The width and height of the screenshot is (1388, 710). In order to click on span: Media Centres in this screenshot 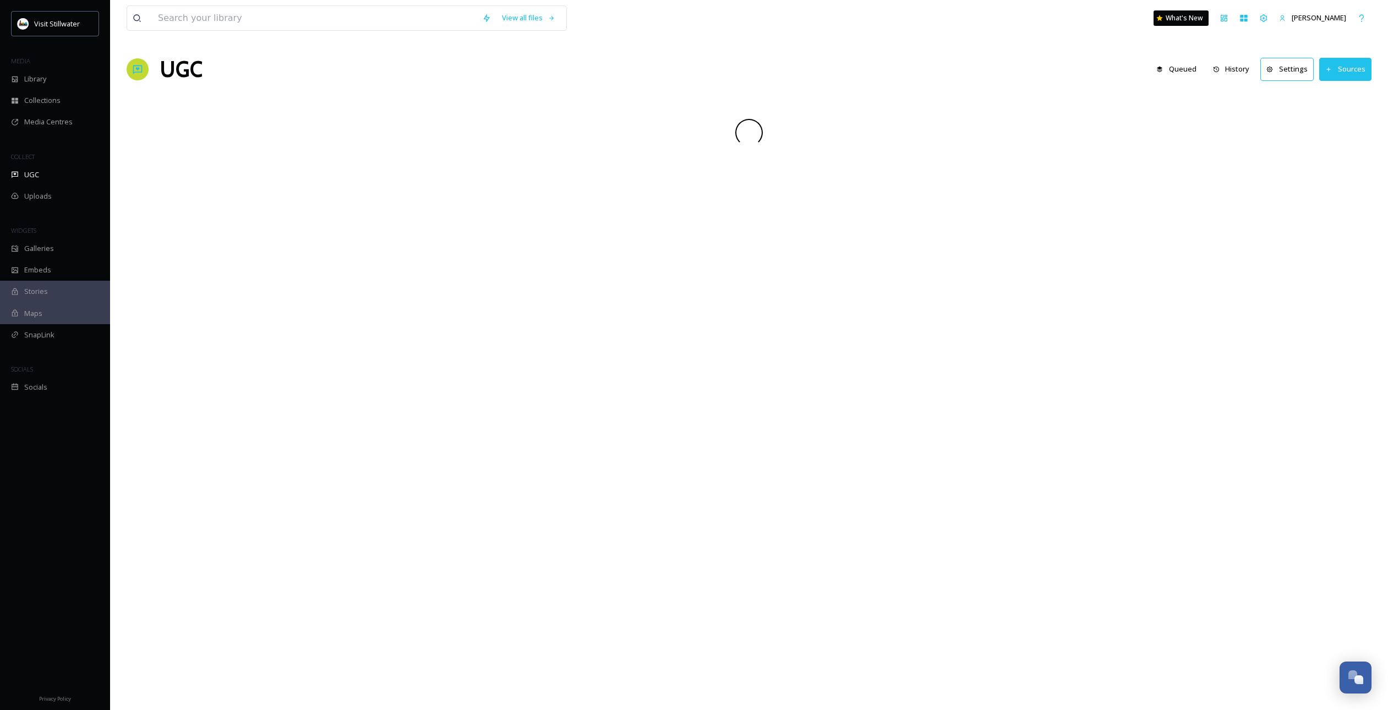, I will do `click(48, 122)`.